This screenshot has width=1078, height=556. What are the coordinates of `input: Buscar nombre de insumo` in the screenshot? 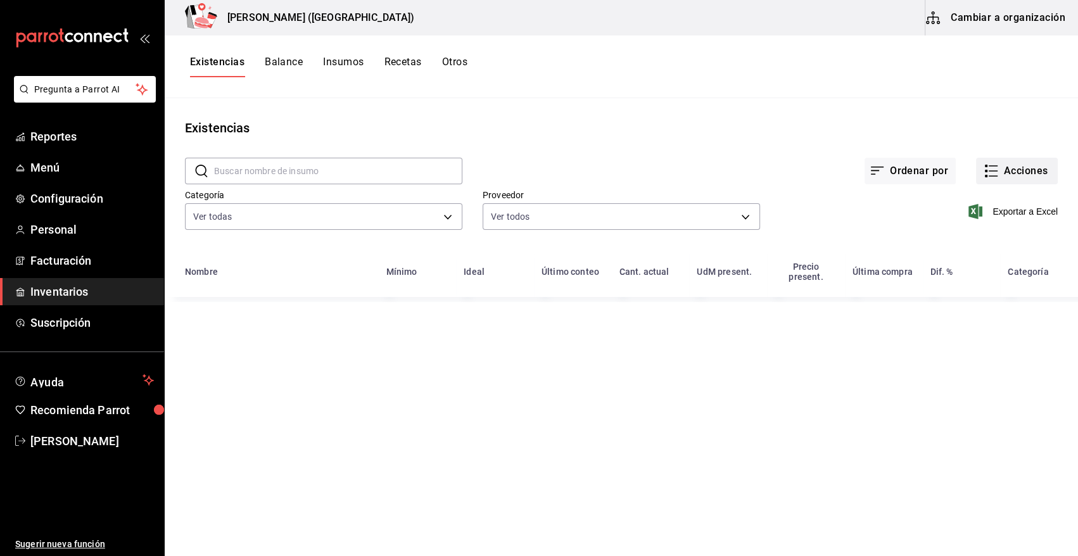 It's located at (338, 171).